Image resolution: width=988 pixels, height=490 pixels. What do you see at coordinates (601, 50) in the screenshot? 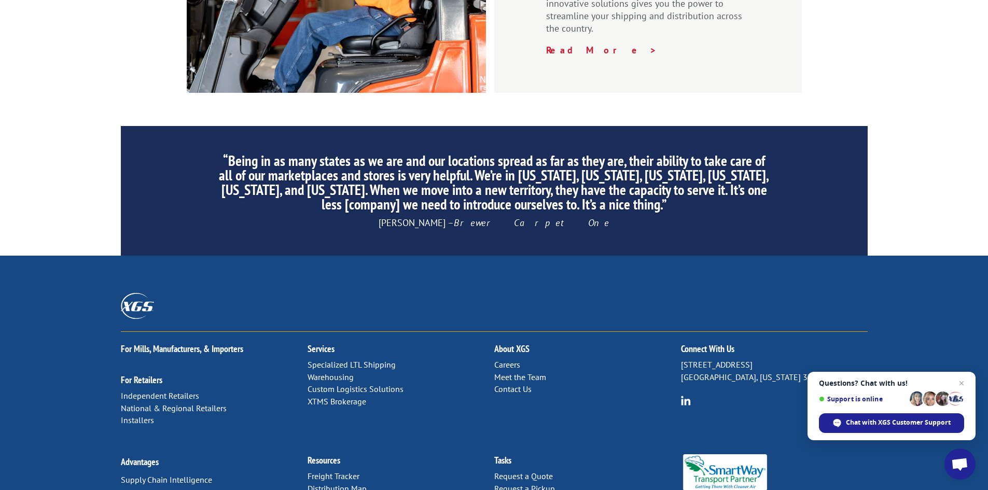
I see `a: Read More >` at bounding box center [601, 50].